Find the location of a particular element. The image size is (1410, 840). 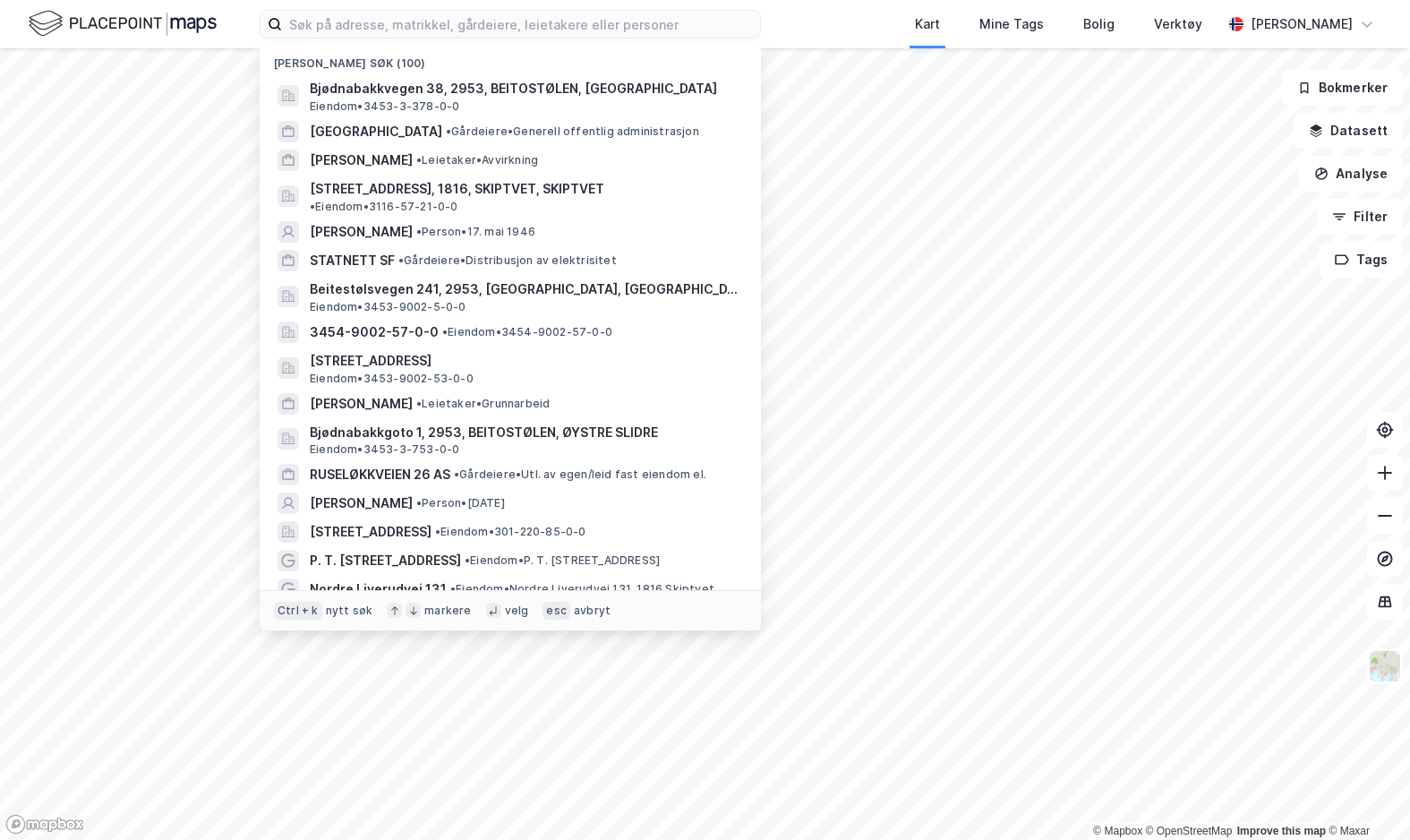

button: Datasett is located at coordinates (1348, 131).